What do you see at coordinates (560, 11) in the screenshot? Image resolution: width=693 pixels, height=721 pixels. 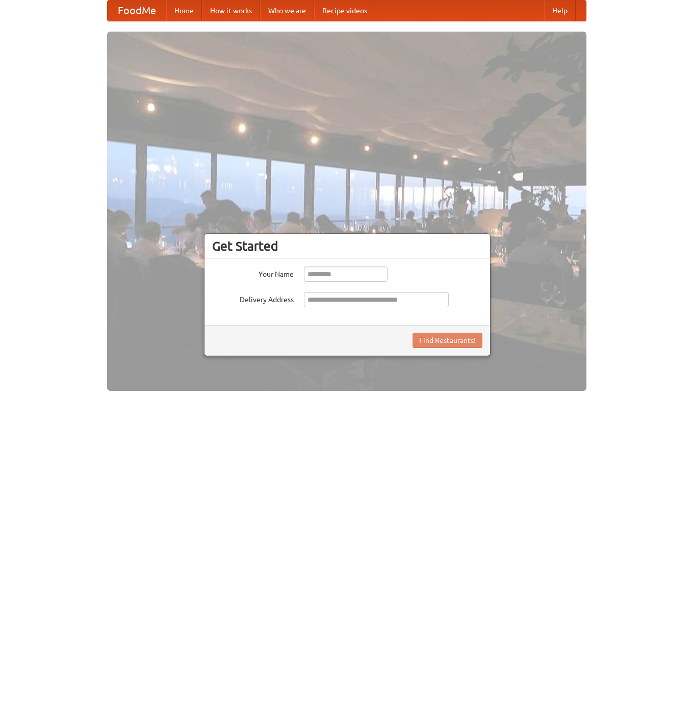 I see `a: Help` at bounding box center [560, 11].